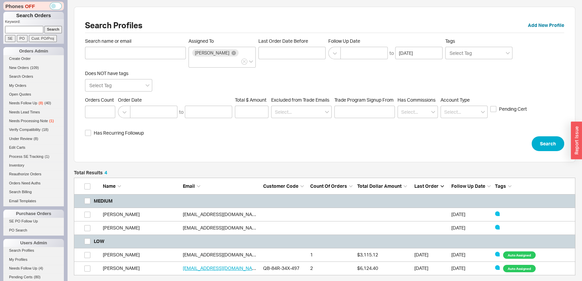 Image resolution: width=582 pixels, height=281 pixels. I want to click on span: Ex ​ cluded from Trade Emails, so click(300, 99).